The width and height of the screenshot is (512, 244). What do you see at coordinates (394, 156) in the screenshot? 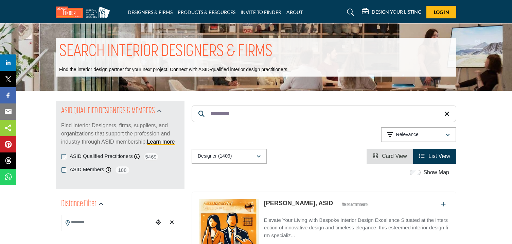
I see `span: Card View` at bounding box center [394, 156].